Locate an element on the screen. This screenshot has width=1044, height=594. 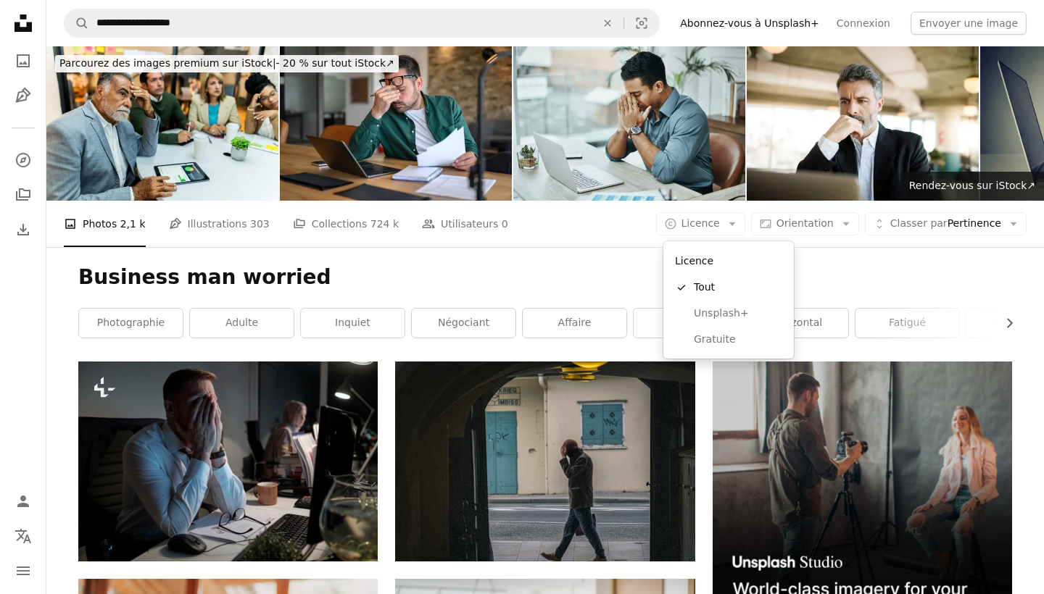
button: Licence is located at coordinates (700, 224).